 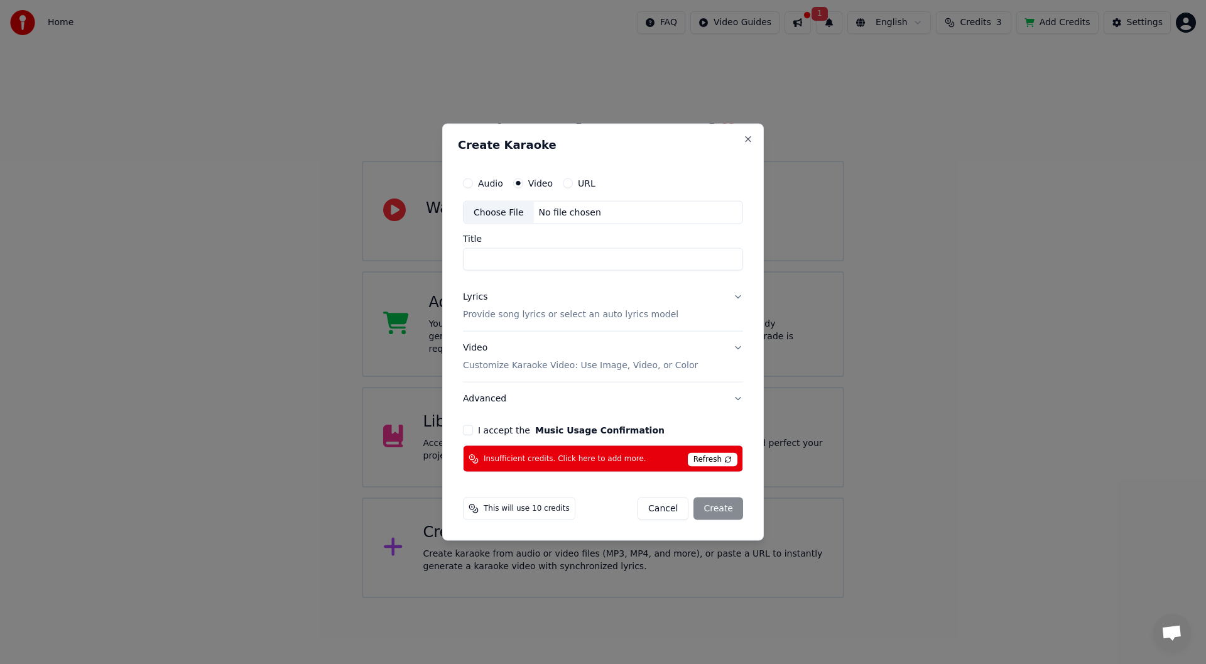 I want to click on span: Refresh, so click(x=713, y=460).